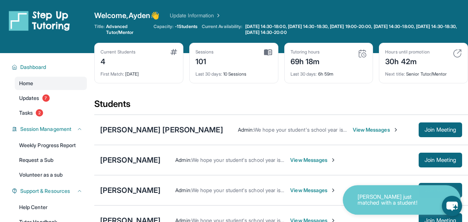 This screenshot has height=222, width=468. What do you see at coordinates (127, 15) in the screenshot?
I see `span: Welcome, Ayden 👋` at bounding box center [127, 15].